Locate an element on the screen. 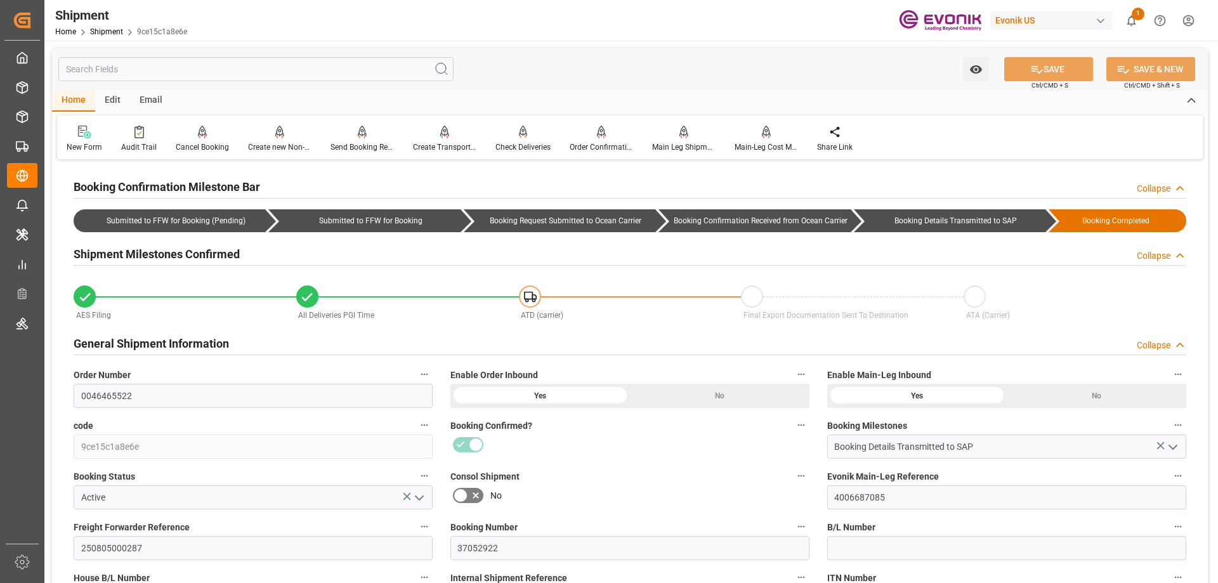 The image size is (1218, 583). span: Final Export Documentation Sent To Destination is located at coordinates (826, 315).